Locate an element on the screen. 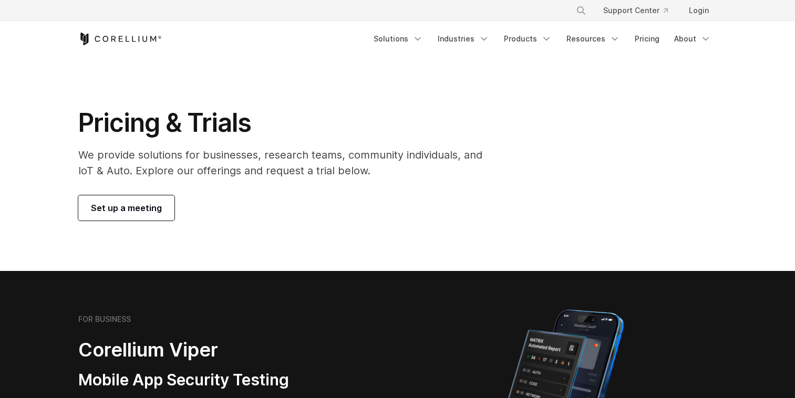 The height and width of the screenshot is (398, 795). a: Industries is located at coordinates (463, 39).